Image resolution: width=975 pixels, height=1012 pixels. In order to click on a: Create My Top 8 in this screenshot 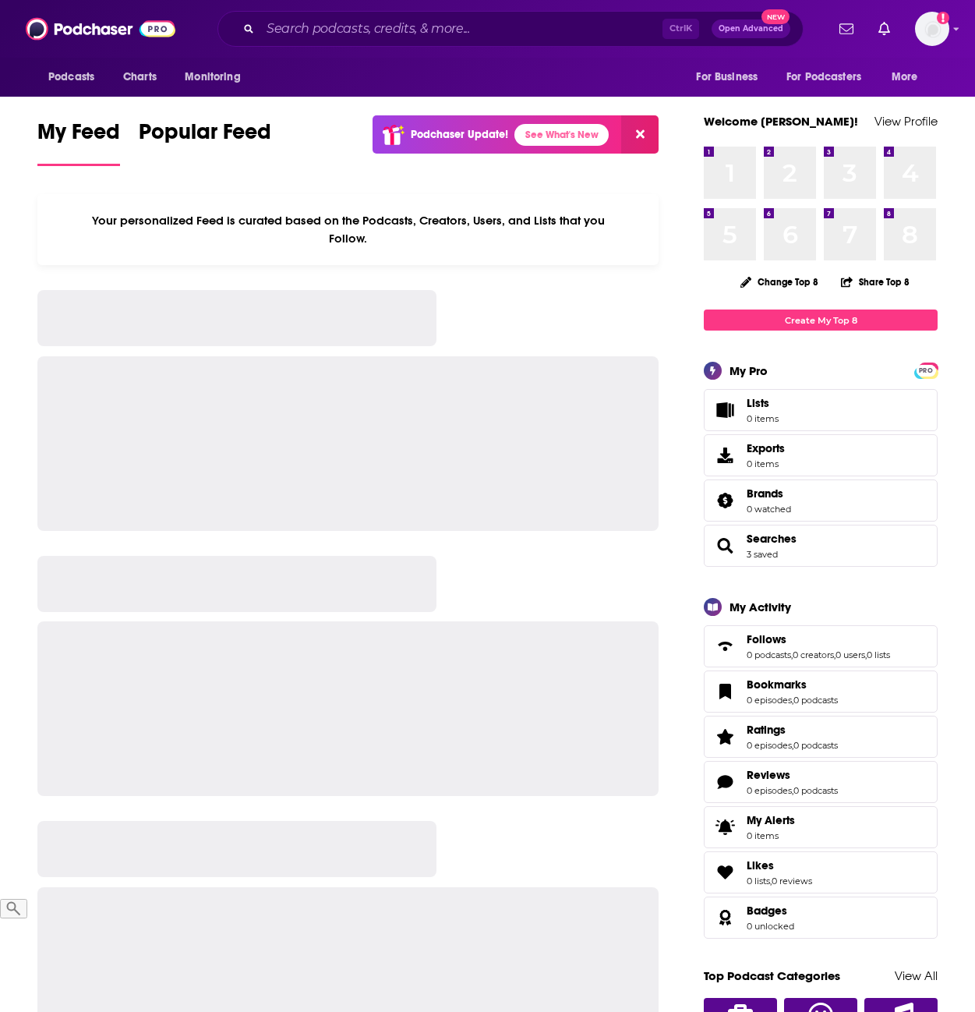, I will do `click(821, 320)`.